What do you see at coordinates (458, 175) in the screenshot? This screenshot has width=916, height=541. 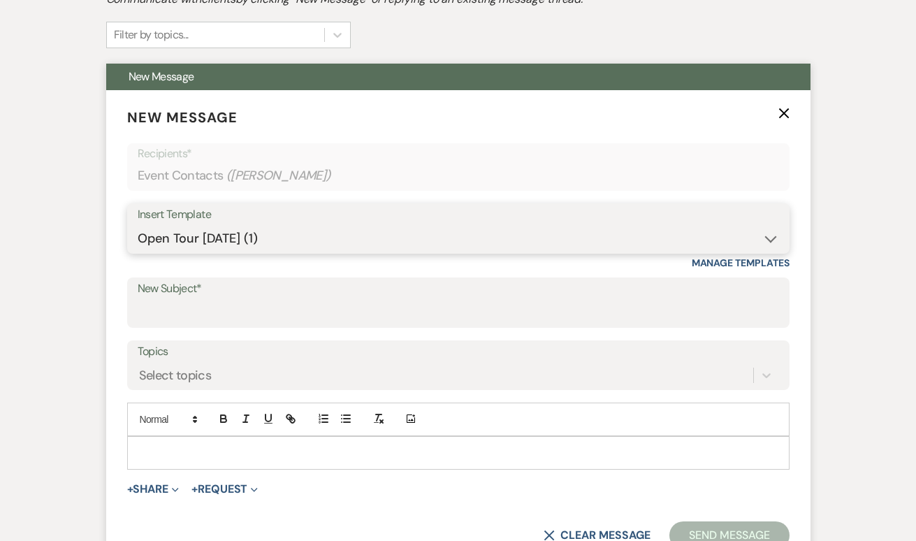 I see `div: Event Contacts` at bounding box center [458, 175].